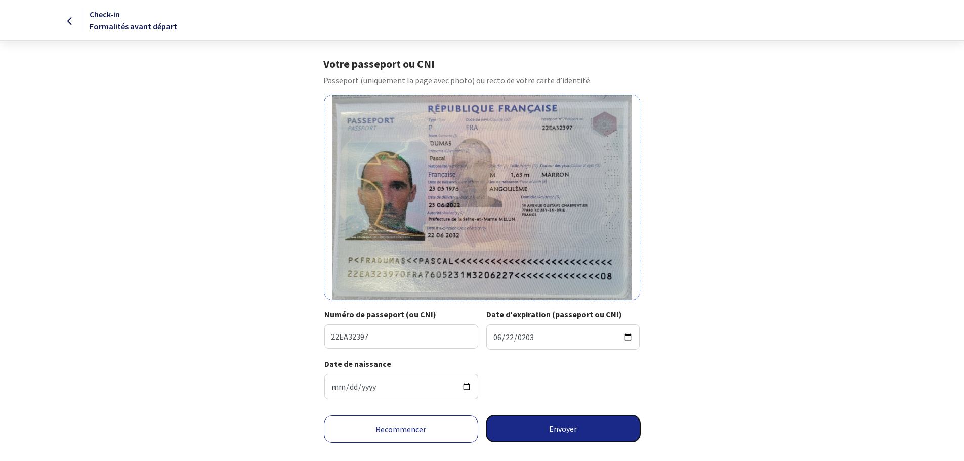  Describe the element at coordinates (380, 314) in the screenshot. I see `strong: Numéro de passeport (ou CNI)` at that location.